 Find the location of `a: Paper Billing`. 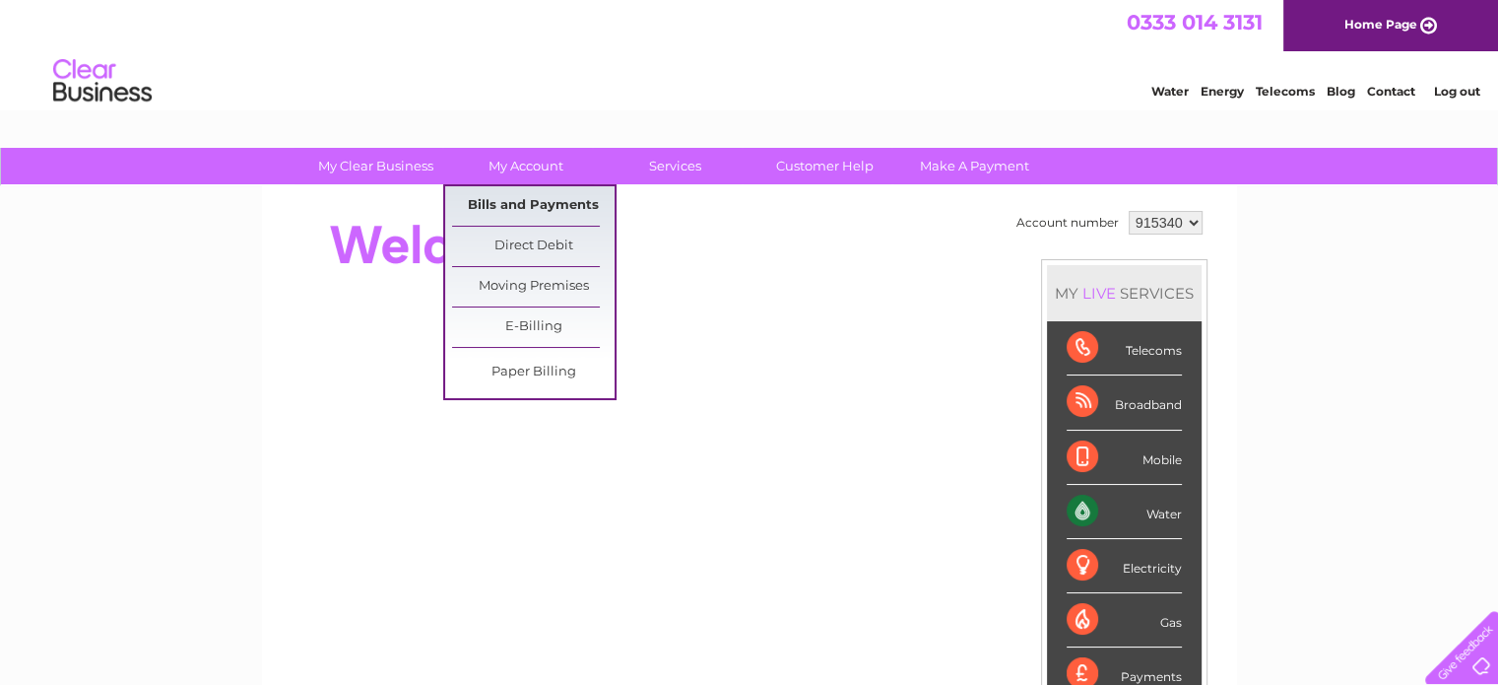

a: Paper Billing is located at coordinates (533, 372).